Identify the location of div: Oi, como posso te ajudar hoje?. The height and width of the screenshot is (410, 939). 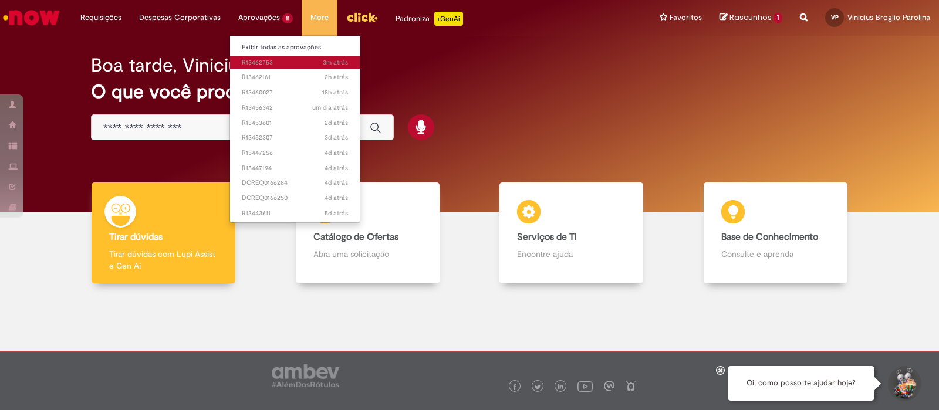
(801, 383).